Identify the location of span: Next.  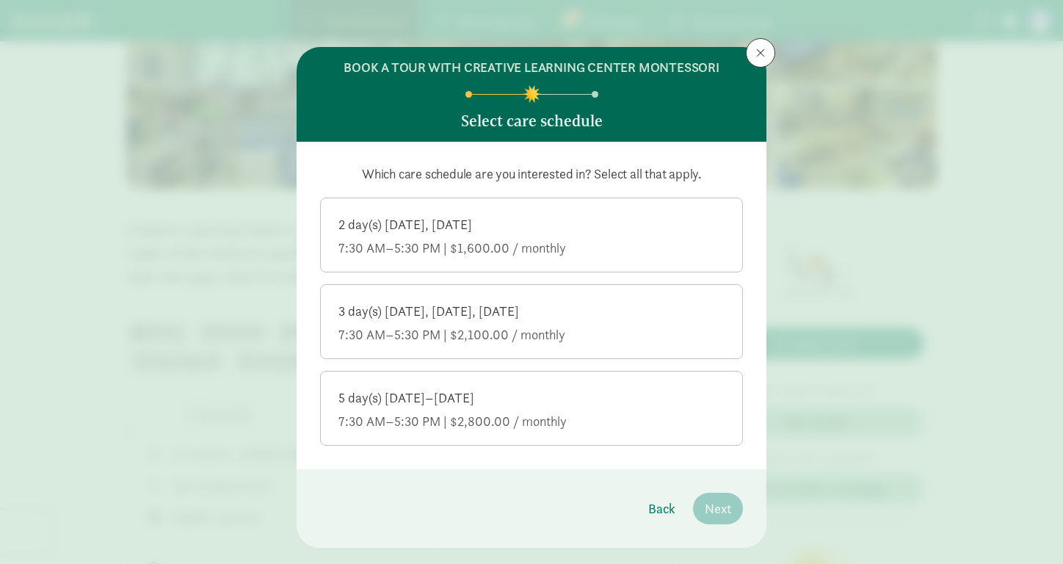
(718, 508).